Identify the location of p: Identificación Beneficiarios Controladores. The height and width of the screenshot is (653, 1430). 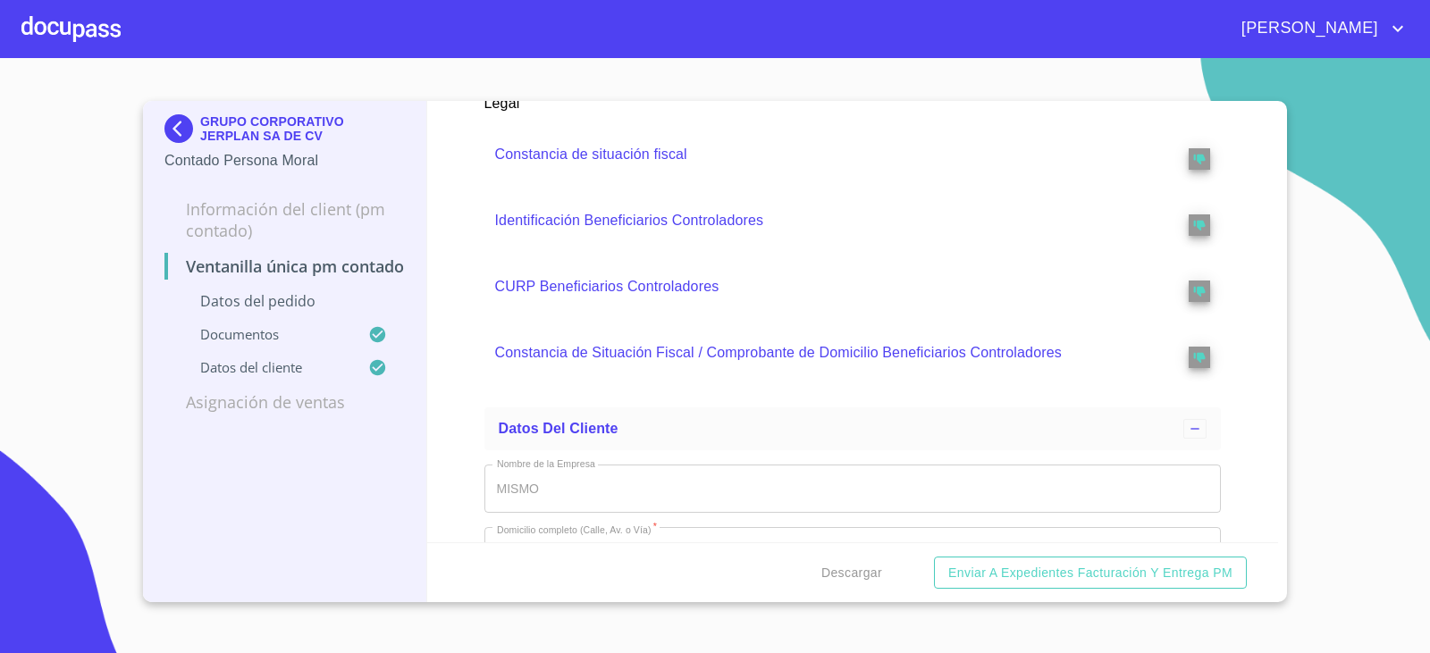
(817, 221).